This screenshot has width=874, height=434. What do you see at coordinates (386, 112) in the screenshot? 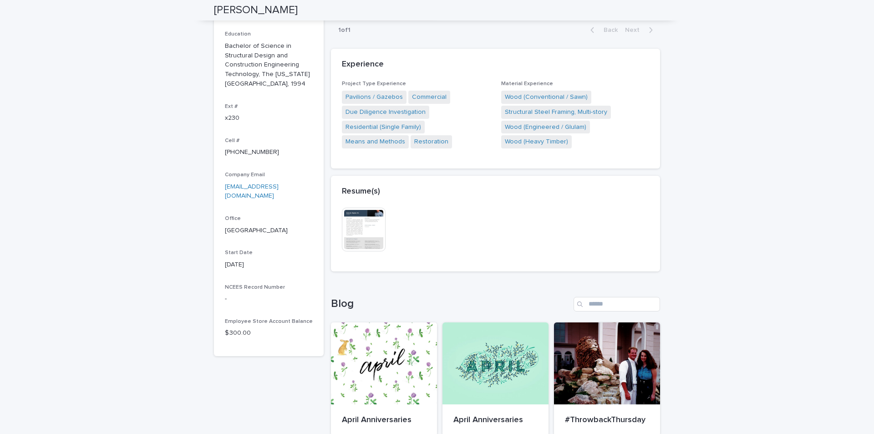
I see `a: Due Diligence Investigation` at bounding box center [386, 112].